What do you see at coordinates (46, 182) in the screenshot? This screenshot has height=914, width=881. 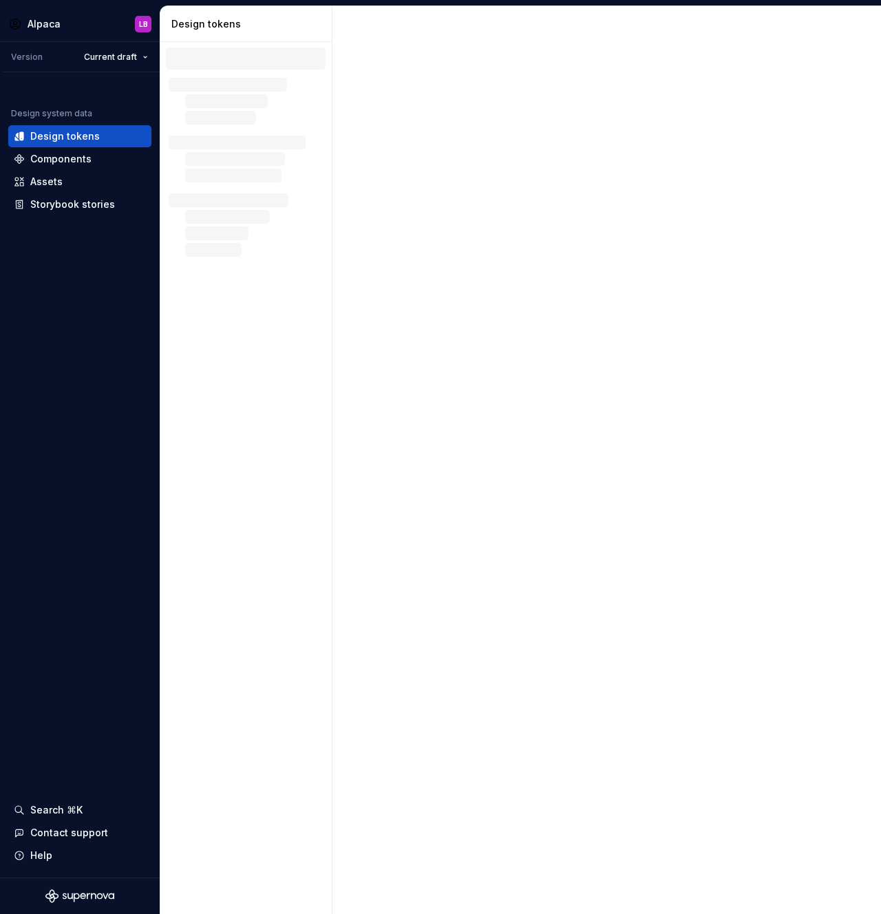 I see `div: Assets` at bounding box center [46, 182].